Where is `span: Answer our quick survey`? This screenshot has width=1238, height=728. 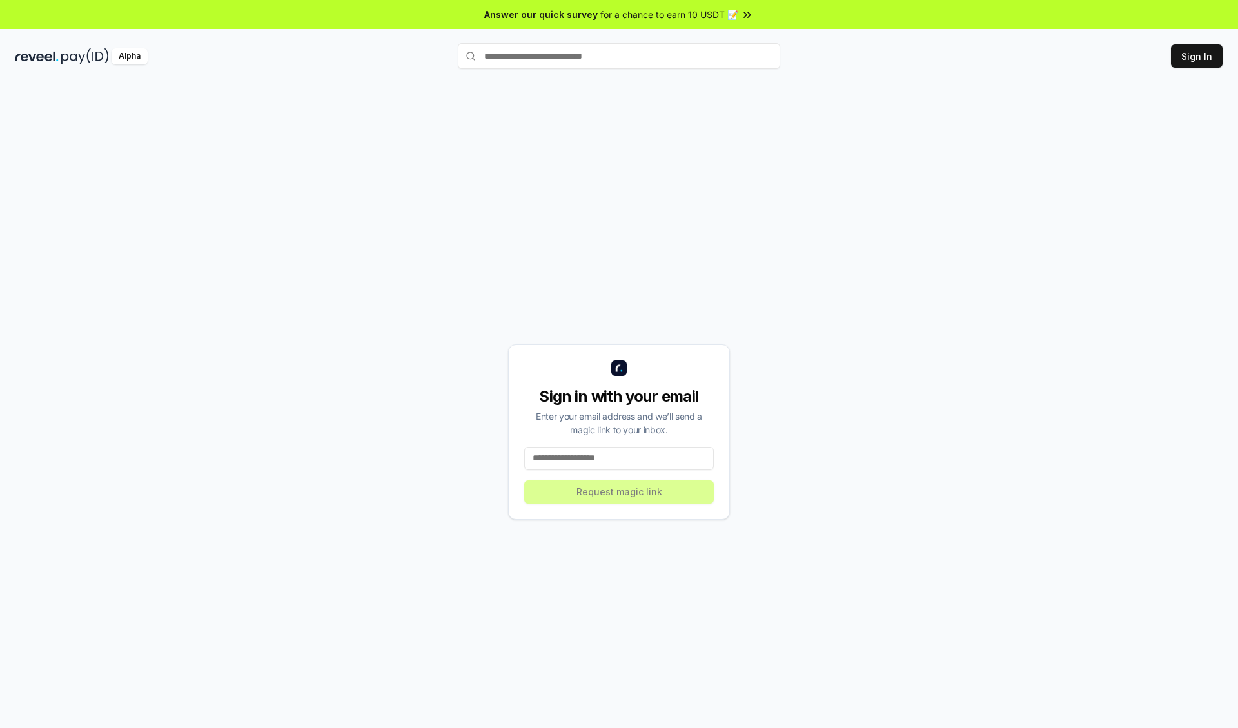
span: Answer our quick survey is located at coordinates (541, 14).